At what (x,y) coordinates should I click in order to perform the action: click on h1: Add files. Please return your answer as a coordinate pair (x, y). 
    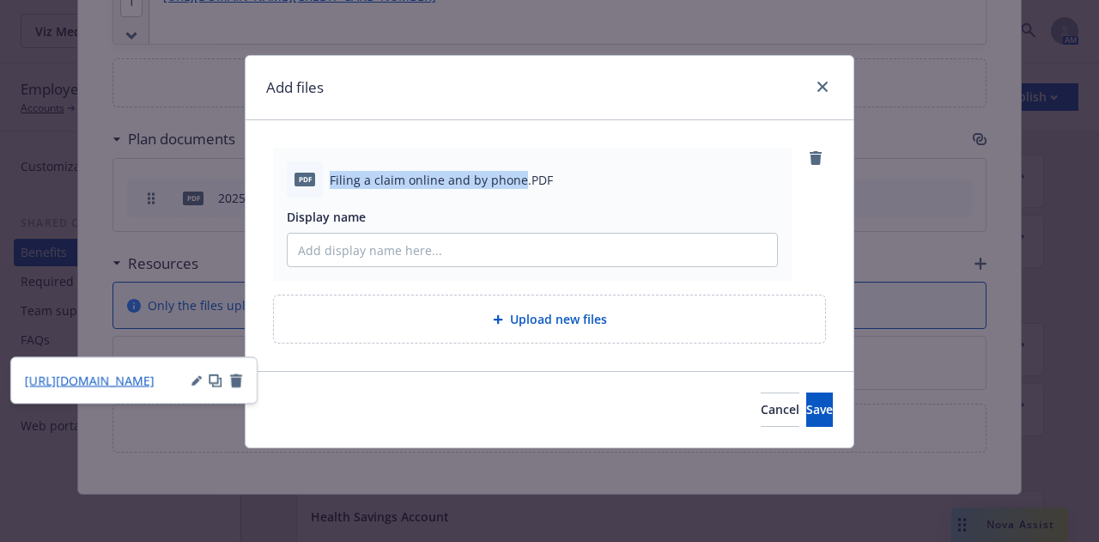
    Looking at the image, I should click on (294, 88).